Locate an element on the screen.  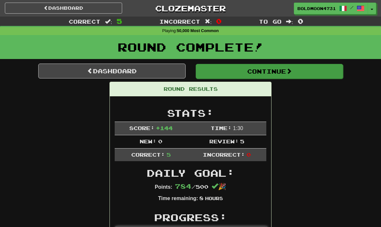
span: 784 is located at coordinates (183, 186).